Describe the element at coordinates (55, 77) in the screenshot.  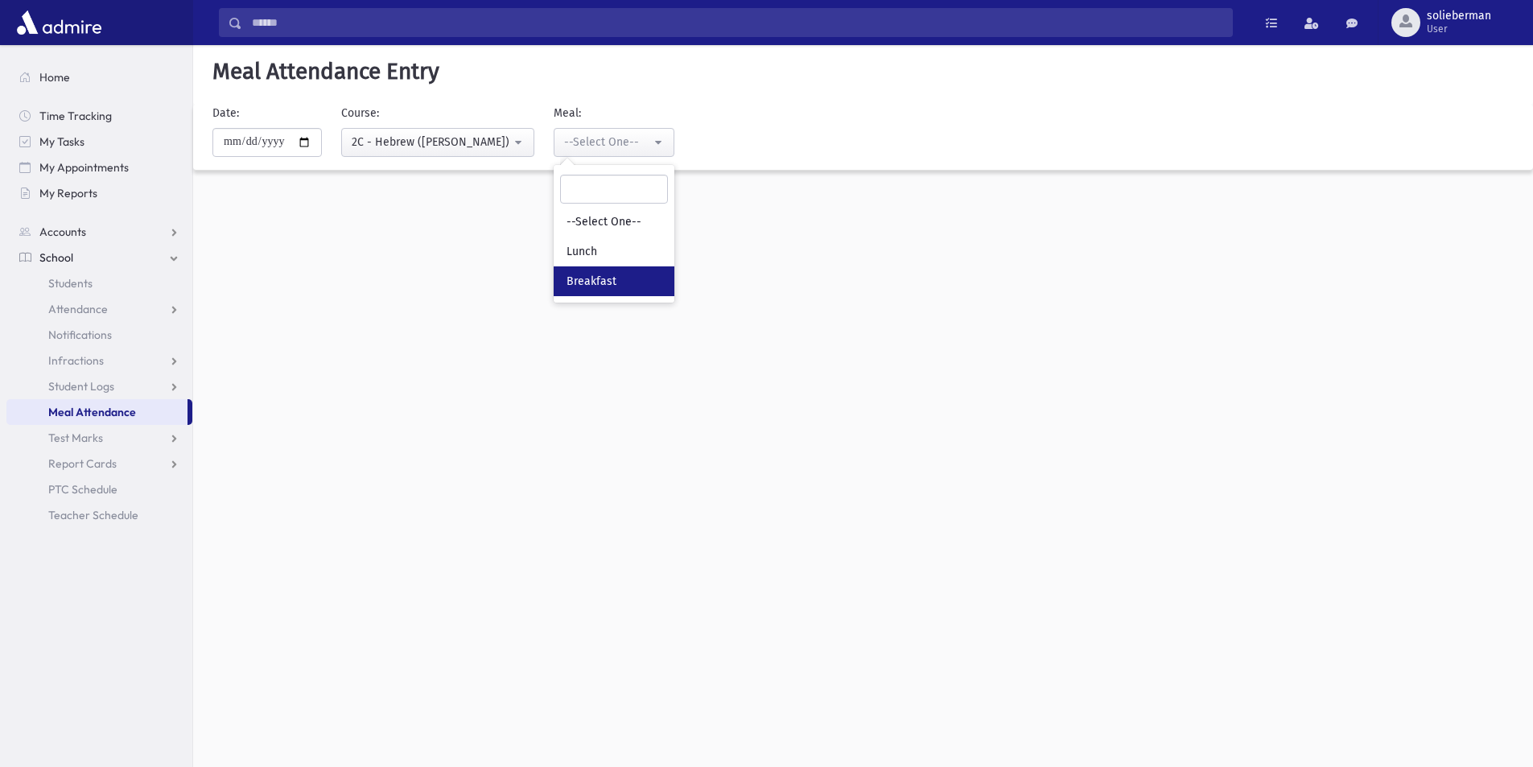
I see `span: Home` at that location.